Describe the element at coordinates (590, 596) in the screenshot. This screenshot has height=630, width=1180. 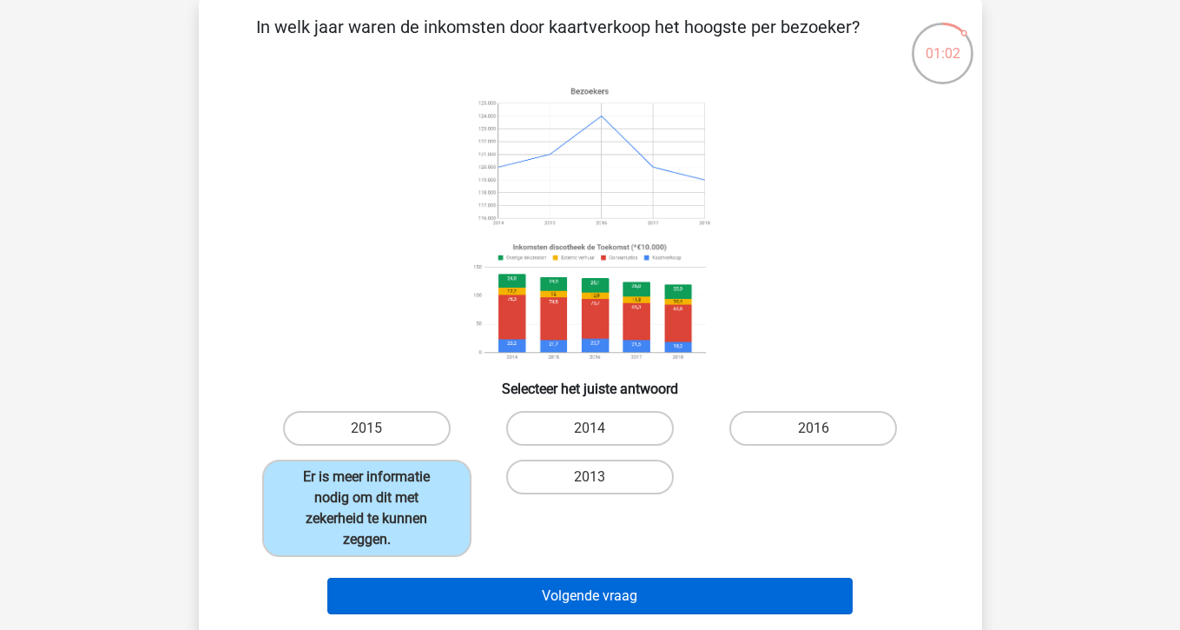
I see `button: Volgende vraag` at that location.